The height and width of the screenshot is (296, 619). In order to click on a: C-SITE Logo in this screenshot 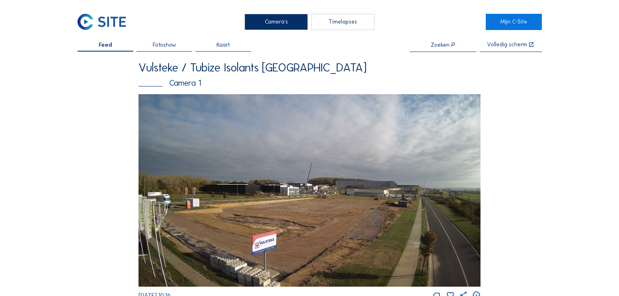, I will do `click(105, 22)`.